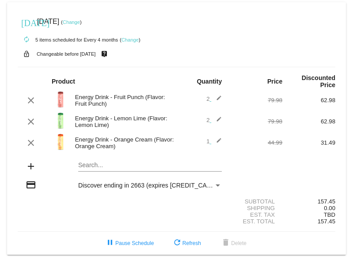 The width and height of the screenshot is (353, 272). What do you see at coordinates (256, 201) in the screenshot?
I see `div: Subtotal` at bounding box center [256, 201].